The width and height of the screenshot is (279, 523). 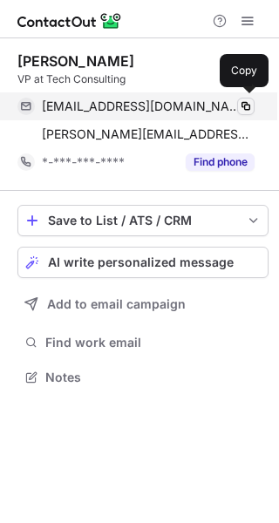 I want to click on div: VP at Tech Consulting, so click(x=143, y=79).